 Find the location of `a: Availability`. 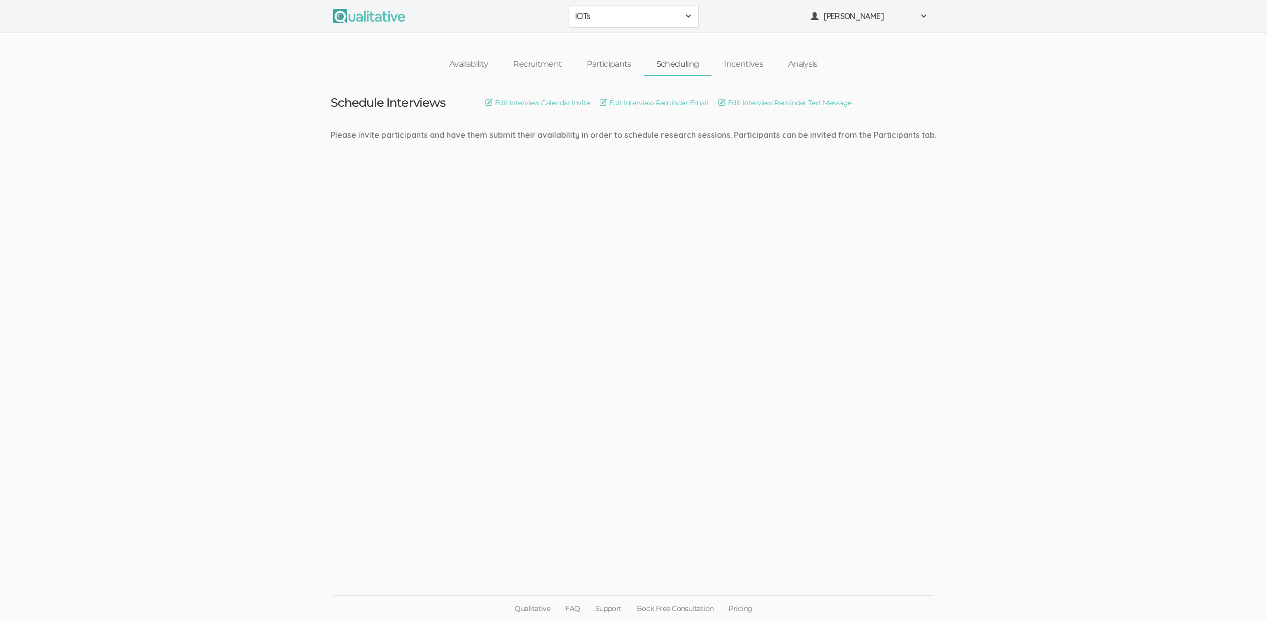

a: Availability is located at coordinates (469, 64).